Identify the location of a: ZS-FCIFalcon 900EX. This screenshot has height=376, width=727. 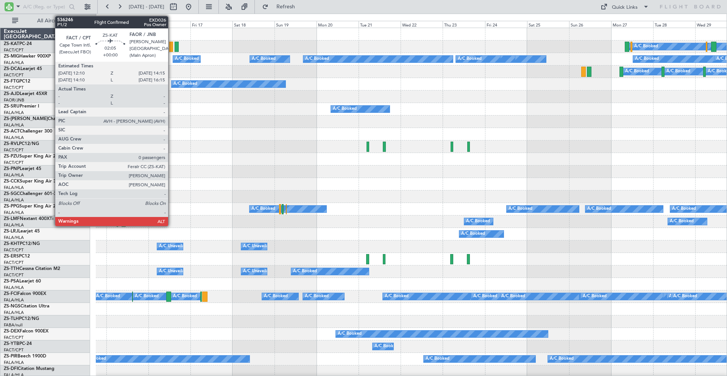
(25, 294).